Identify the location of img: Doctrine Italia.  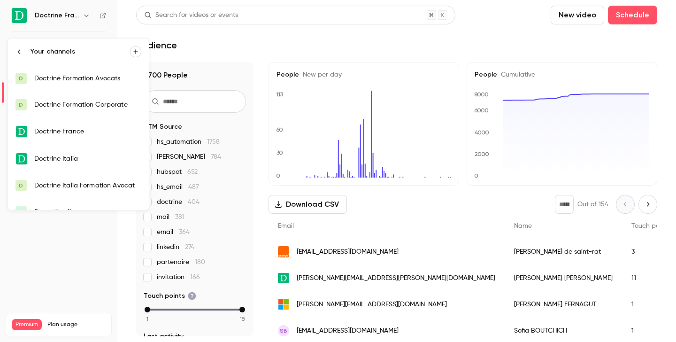
(22, 159).